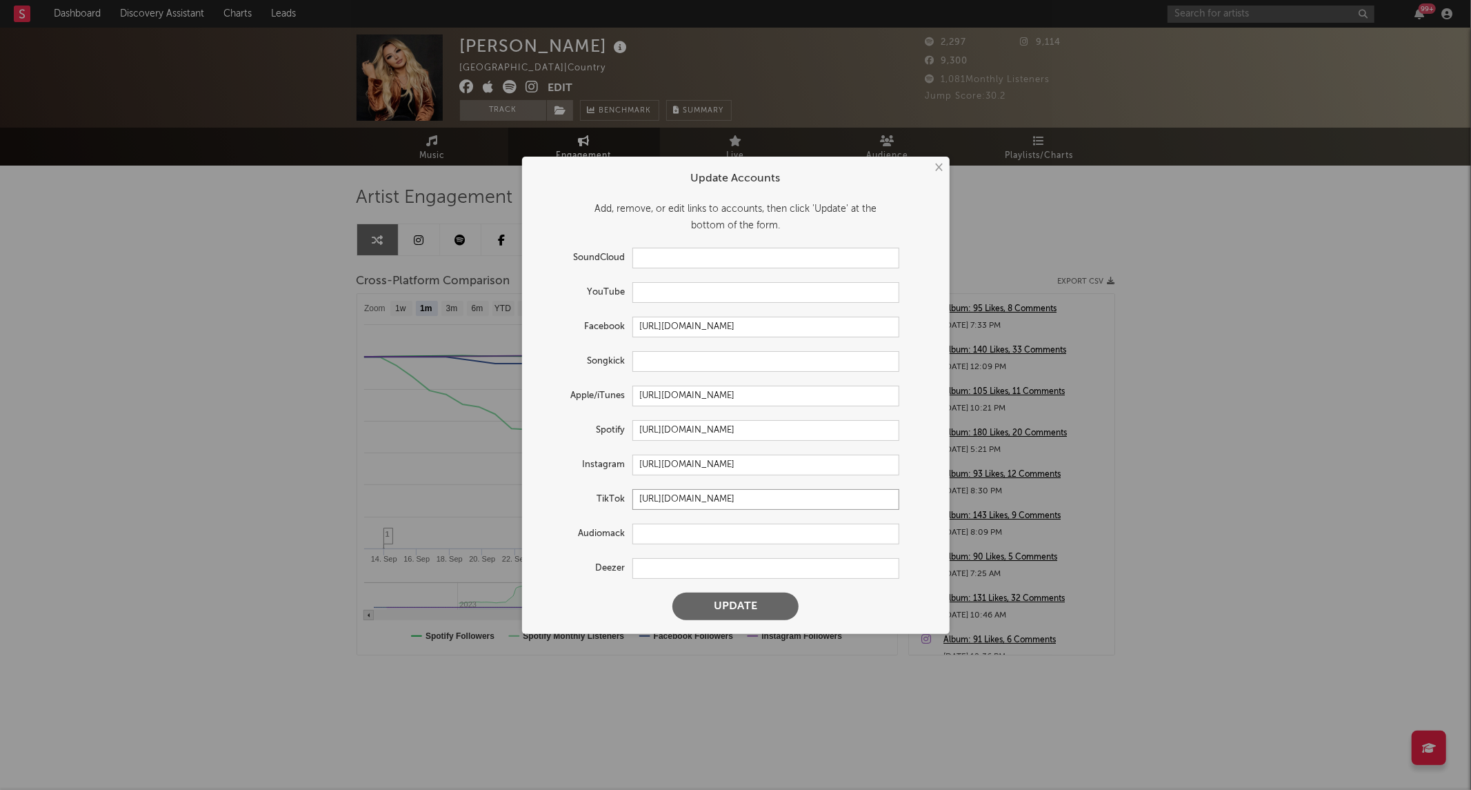  Describe the element at coordinates (584, 499) in the screenshot. I see `label: TikTok` at that location.